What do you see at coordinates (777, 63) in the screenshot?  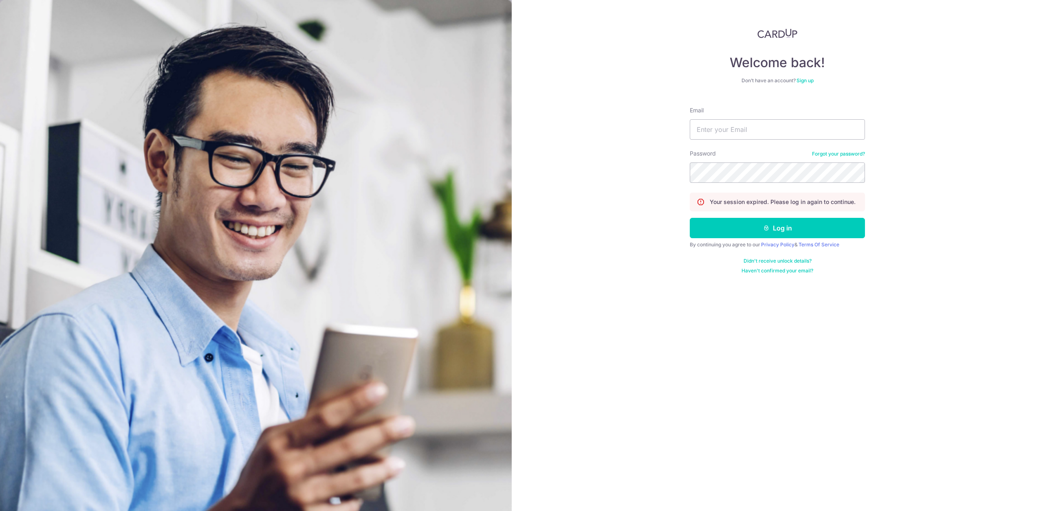 I see `h4: Welcome back!` at bounding box center [777, 63].